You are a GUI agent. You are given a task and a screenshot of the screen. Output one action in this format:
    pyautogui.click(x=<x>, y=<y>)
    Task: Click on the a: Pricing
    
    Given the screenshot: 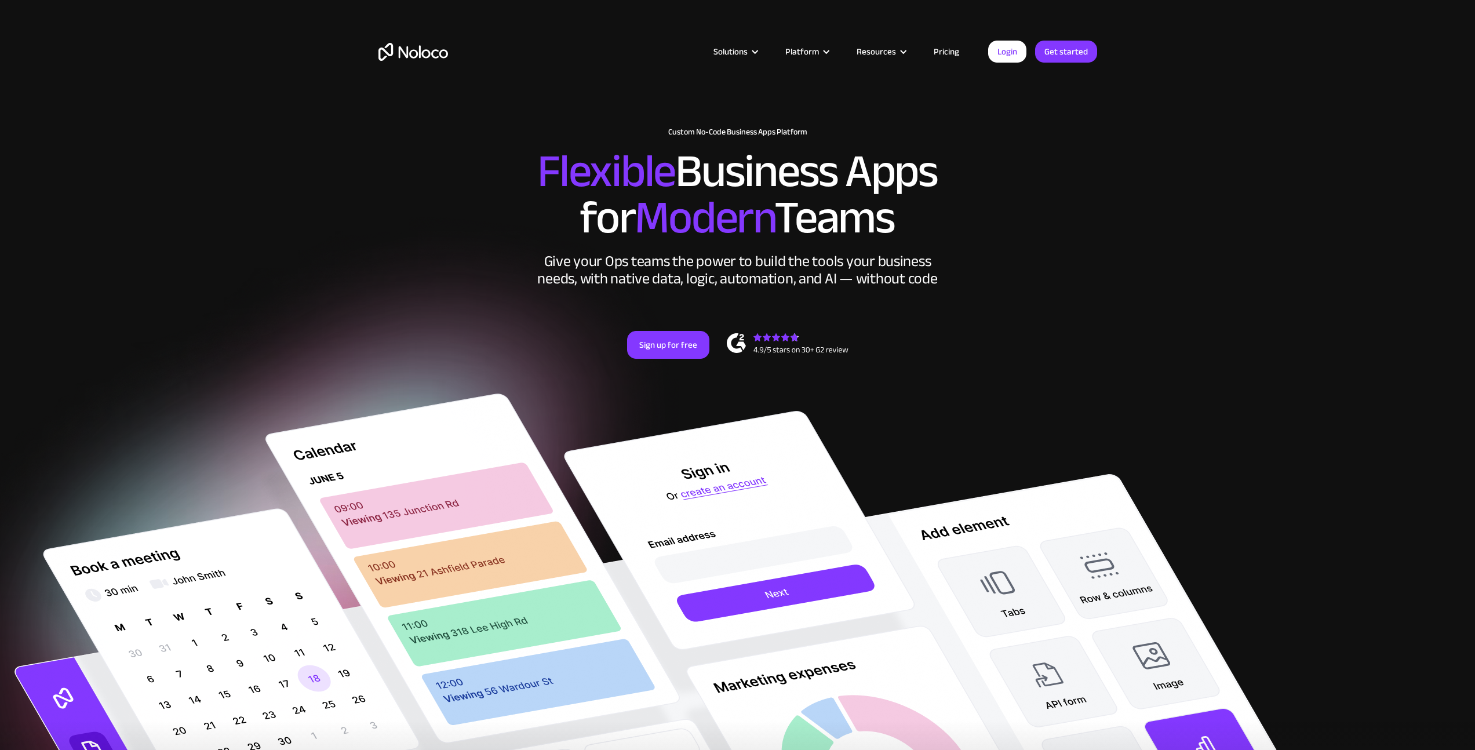 What is the action you would take?
    pyautogui.click(x=946, y=52)
    